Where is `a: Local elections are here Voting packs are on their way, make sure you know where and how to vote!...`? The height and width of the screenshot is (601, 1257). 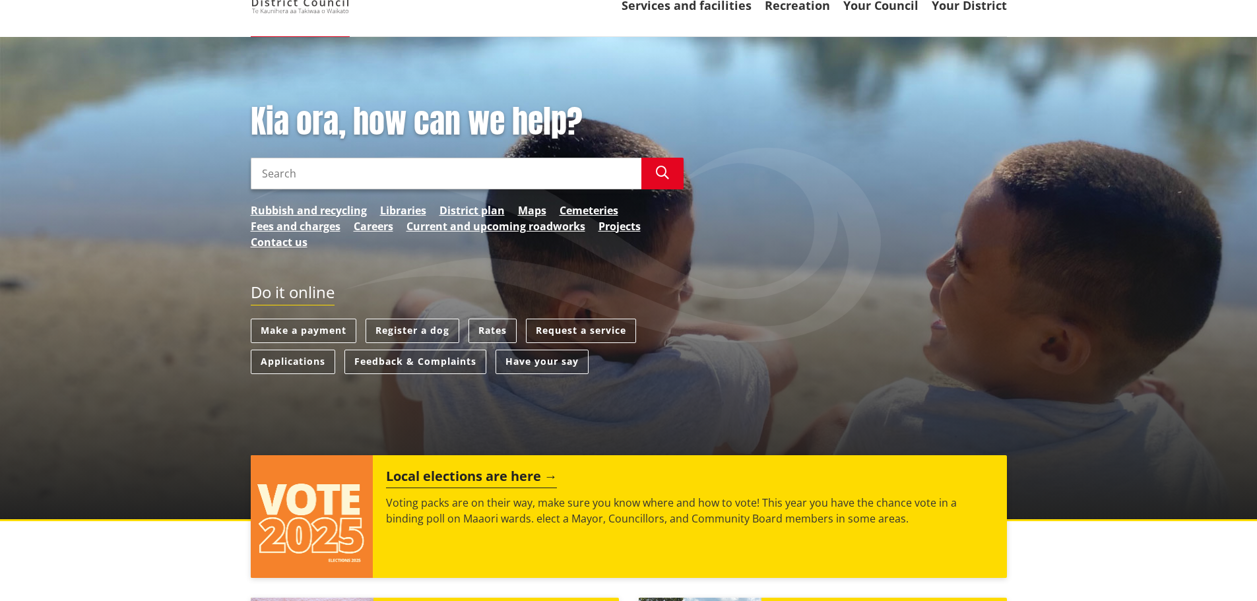 a: Local elections are here Voting packs are on their way, make sure you know where and how to vote!... is located at coordinates (629, 517).